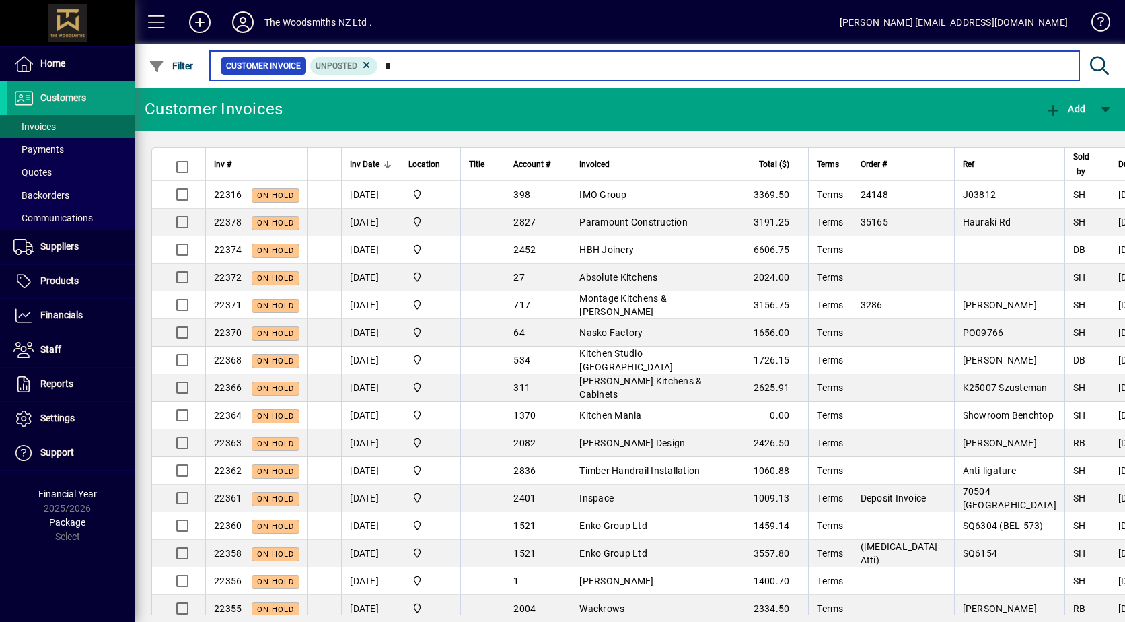 The image size is (1125, 622). I want to click on span: 2836, so click(524, 470).